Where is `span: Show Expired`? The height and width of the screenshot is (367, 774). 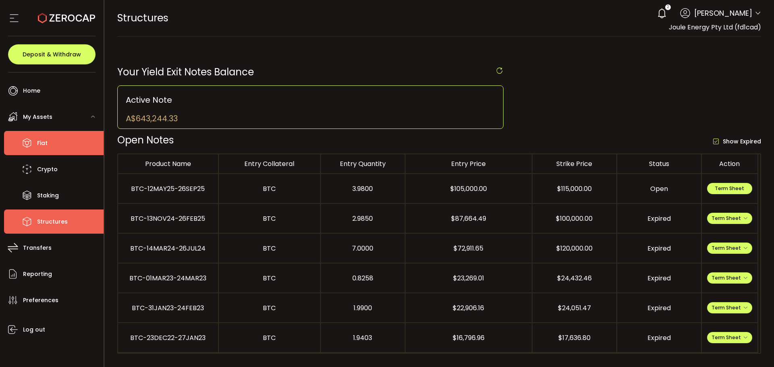
span: Show Expired is located at coordinates (740, 142).